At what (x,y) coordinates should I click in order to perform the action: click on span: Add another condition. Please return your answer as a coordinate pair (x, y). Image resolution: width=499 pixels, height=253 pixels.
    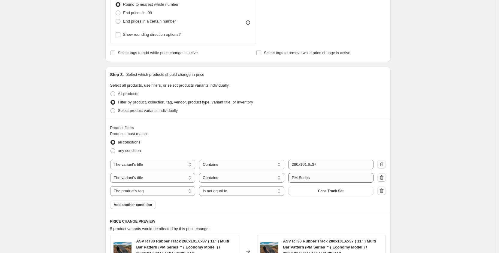
    Looking at the image, I should click on (133, 205).